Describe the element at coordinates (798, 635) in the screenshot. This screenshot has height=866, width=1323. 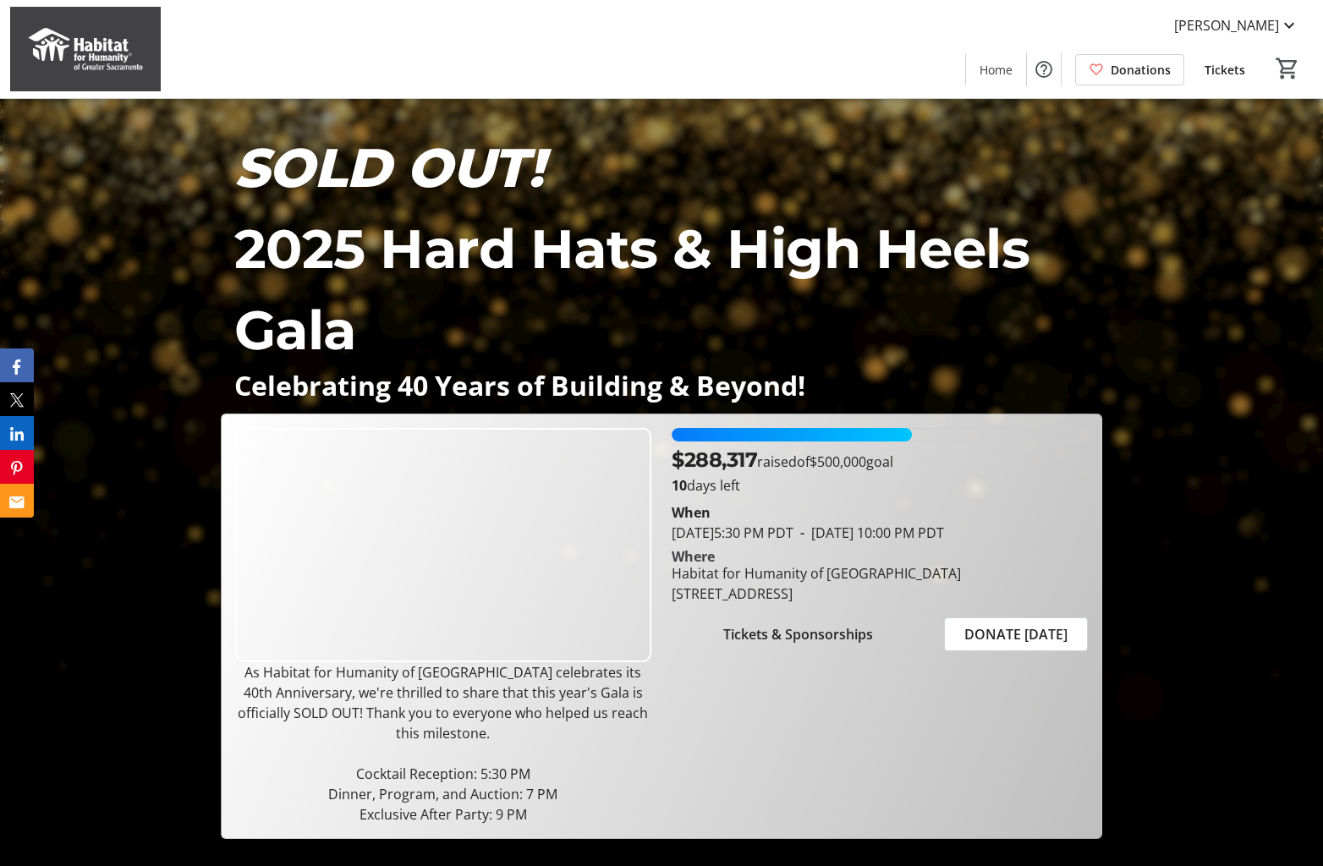
I see `span: Tickets & Sponsorships` at that location.